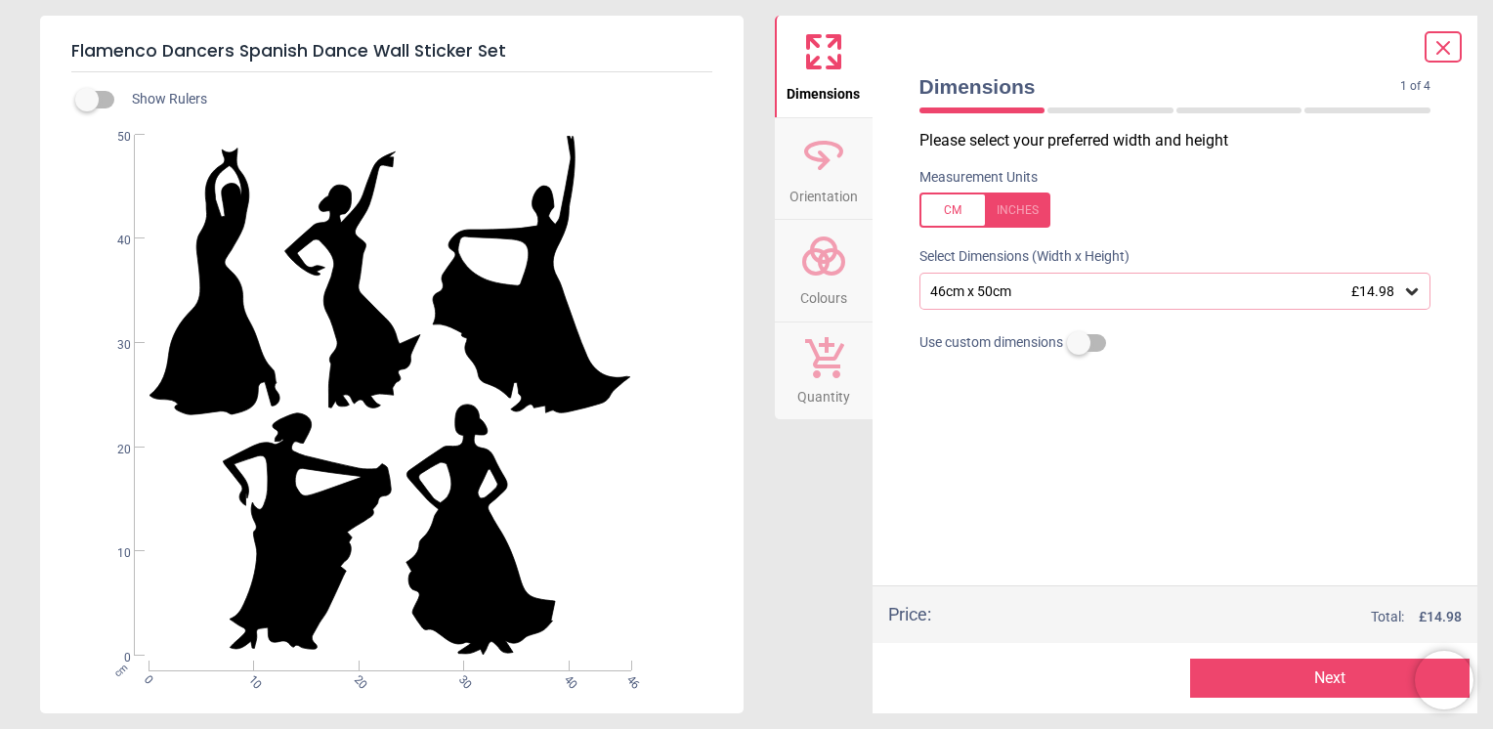 This screenshot has height=729, width=1493. Describe the element at coordinates (415, 100) in the screenshot. I see `div: Show Rulers` at that location.